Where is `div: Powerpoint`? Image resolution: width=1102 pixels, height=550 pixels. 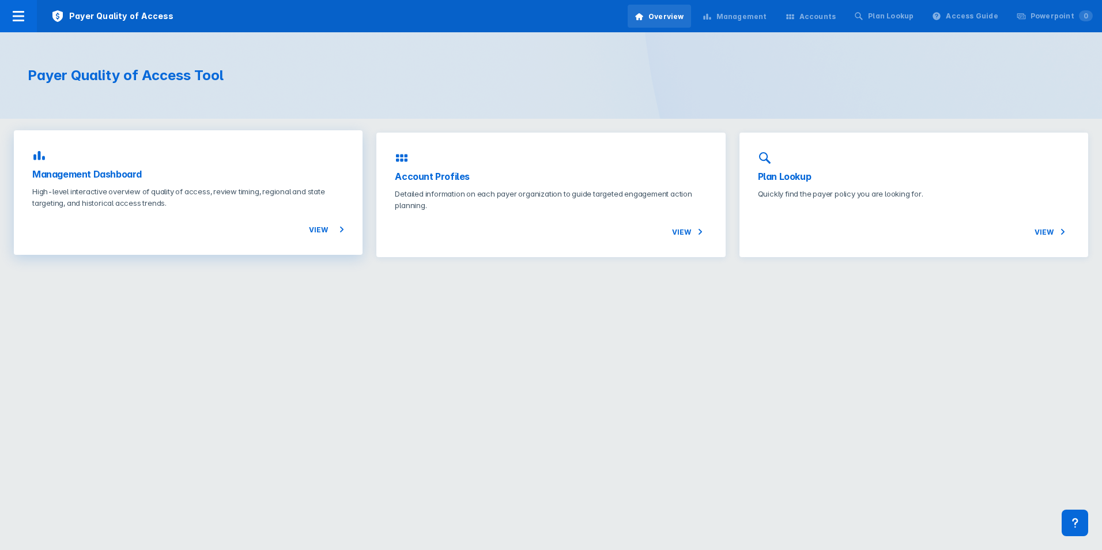 div: Powerpoint is located at coordinates (1062, 16).